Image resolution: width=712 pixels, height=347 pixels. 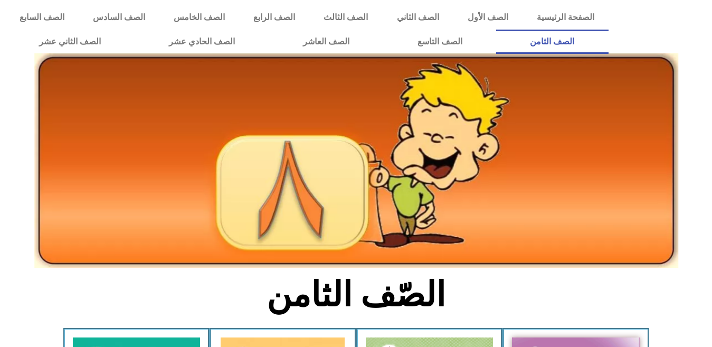 I want to click on a: الصف العاشر, so click(x=326, y=42).